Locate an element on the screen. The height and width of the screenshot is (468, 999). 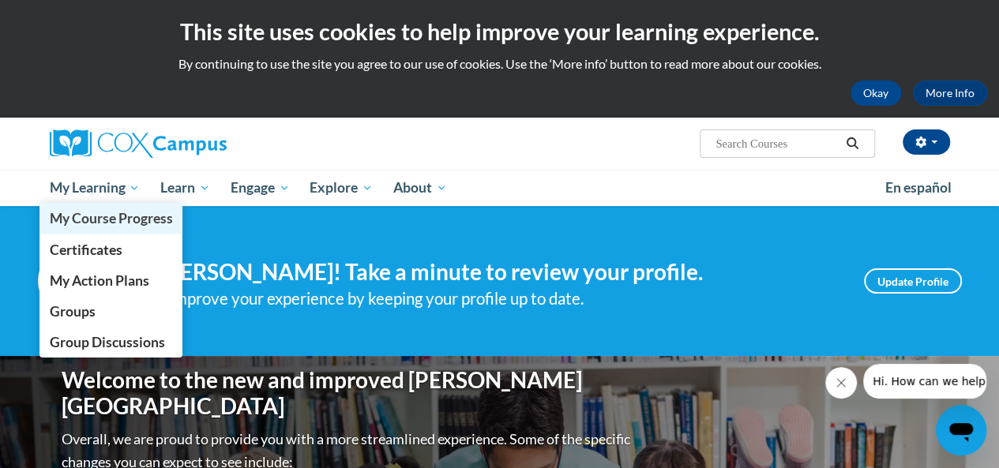
p: By continuing to use the site you agree to our use of cookies. Use the ‘More info’ button to read... is located at coordinates (499, 64).